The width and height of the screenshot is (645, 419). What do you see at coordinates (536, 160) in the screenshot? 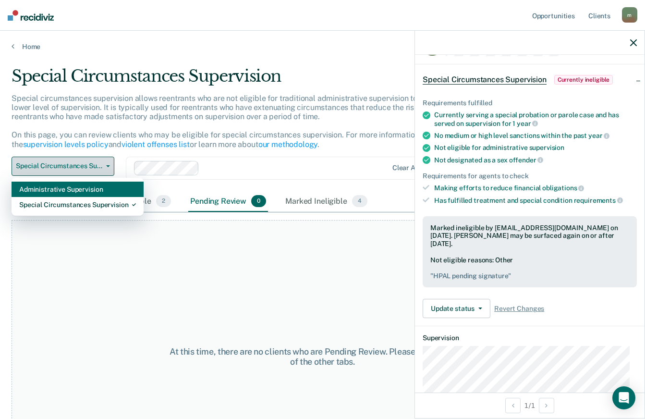
I see `div: Not designated as a sex` at bounding box center [536, 160].